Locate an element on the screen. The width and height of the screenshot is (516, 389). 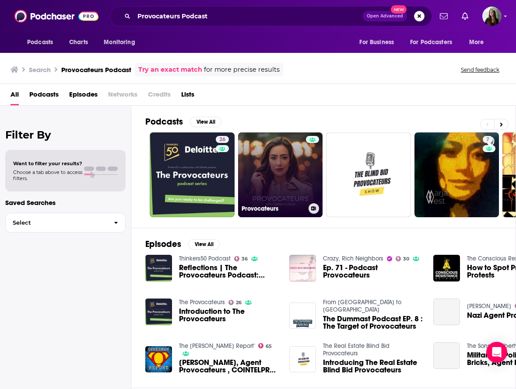
a: Try an exact match is located at coordinates (170, 70).